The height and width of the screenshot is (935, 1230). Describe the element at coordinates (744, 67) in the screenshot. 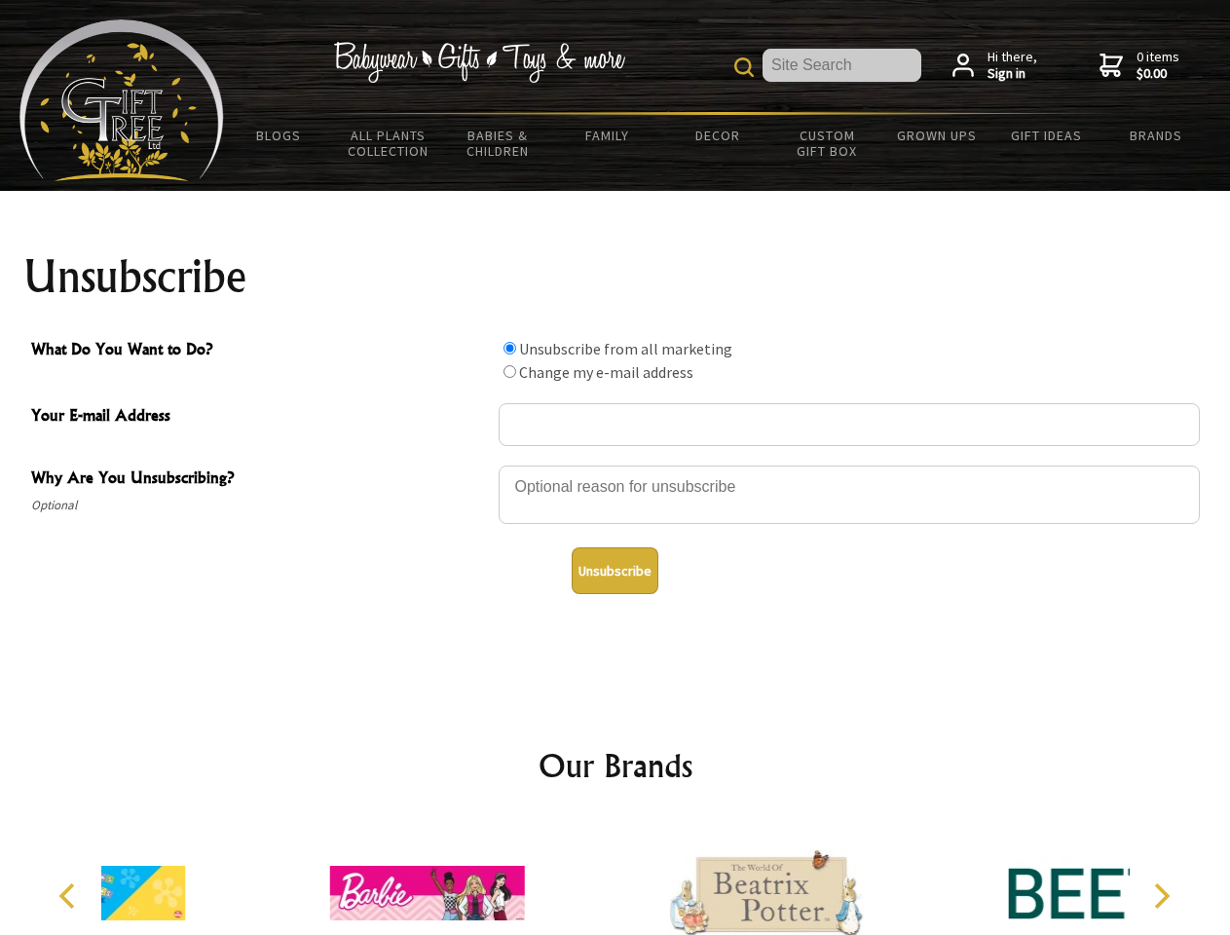

I see `img: product search` at that location.